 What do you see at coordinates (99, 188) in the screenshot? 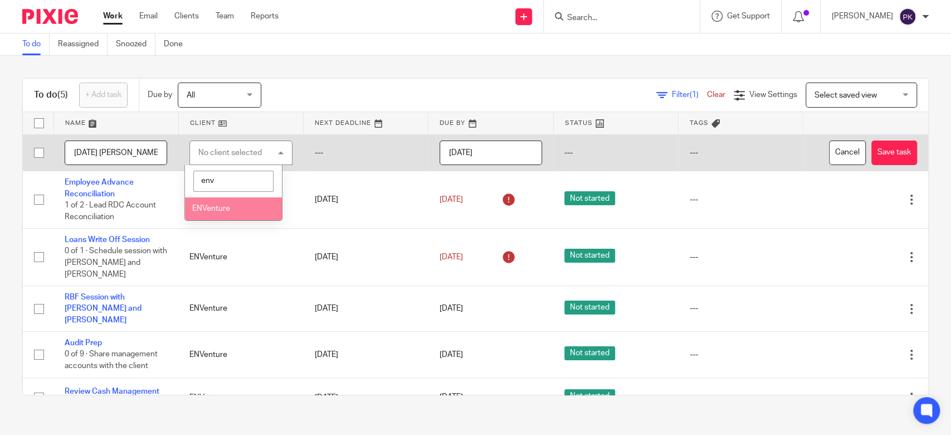
I see `a: Employee Advance Reconciliation` at bounding box center [99, 188].